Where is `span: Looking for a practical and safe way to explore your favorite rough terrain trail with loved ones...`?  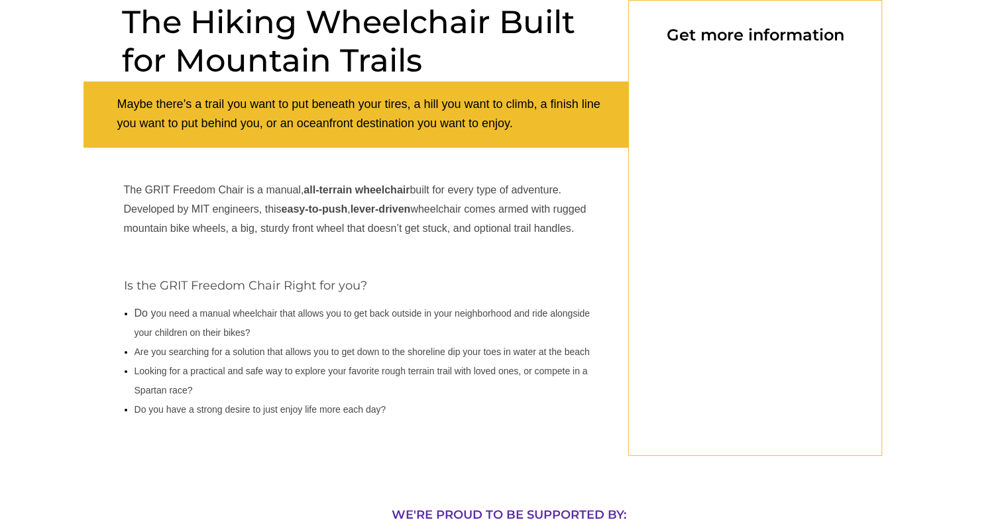 span: Looking for a practical and safe way to explore your favorite rough terrain trail with loved ones... is located at coordinates (361, 380).